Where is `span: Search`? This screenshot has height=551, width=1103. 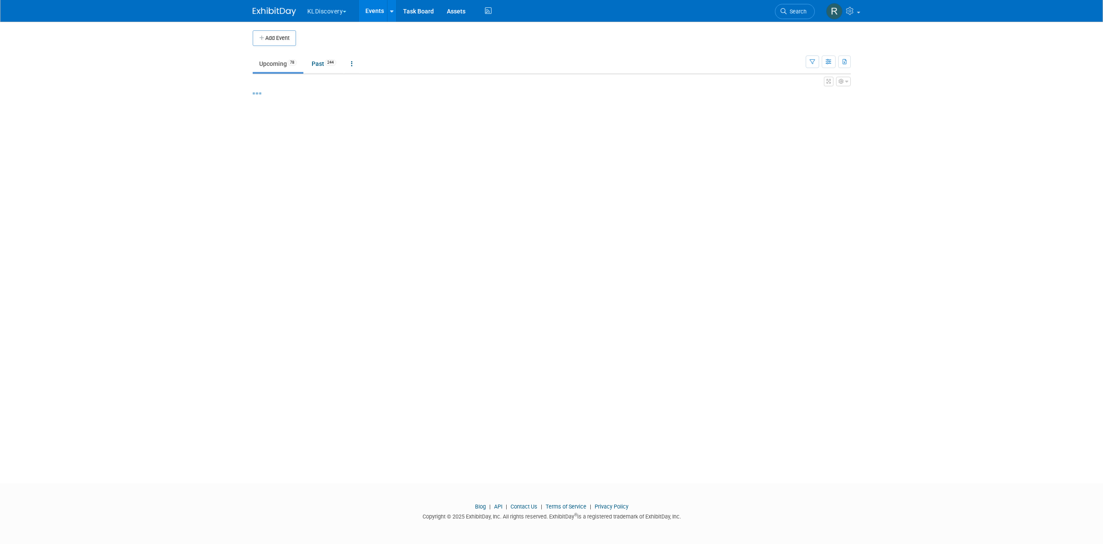
span: Search is located at coordinates (797, 11).